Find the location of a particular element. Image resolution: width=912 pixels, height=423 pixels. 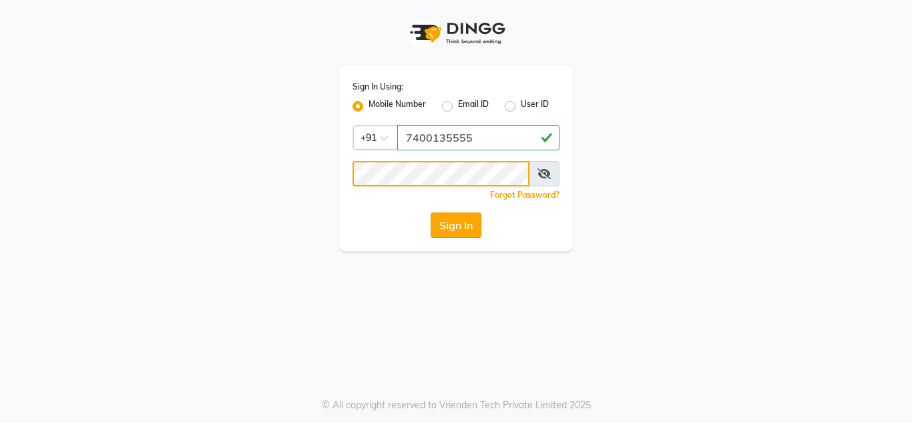

label: User ID is located at coordinates (535, 106).